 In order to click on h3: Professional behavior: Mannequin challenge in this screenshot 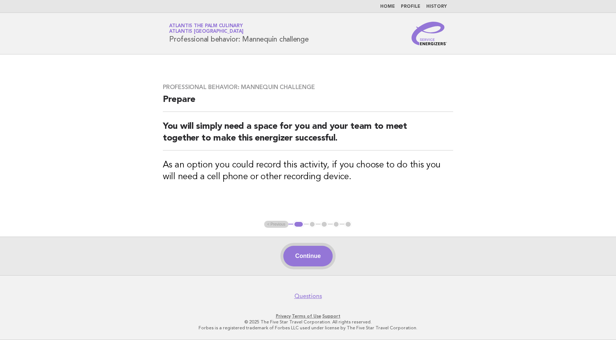, I will do `click(308, 87)`.